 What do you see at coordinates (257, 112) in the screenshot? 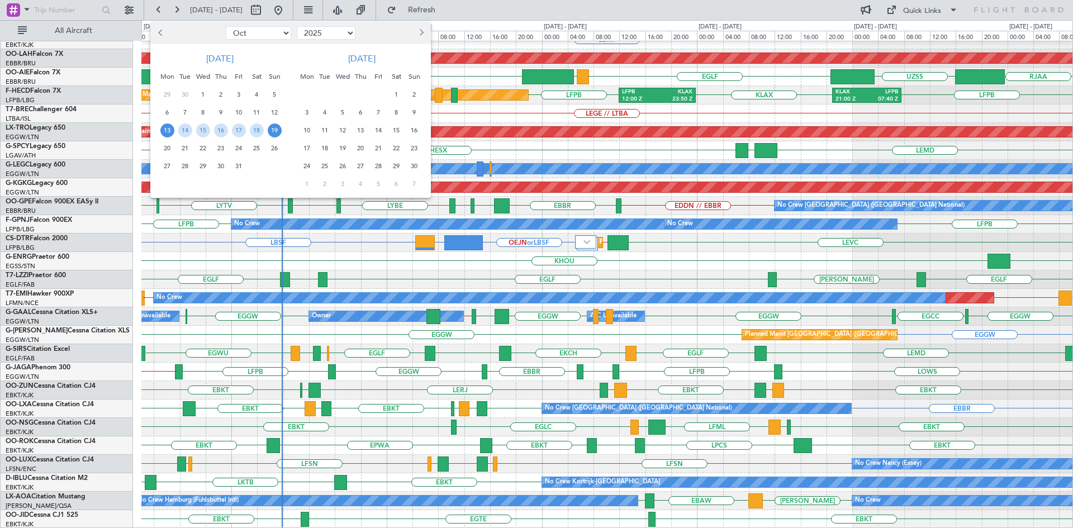
I see `div: 11-10-2025` at bounding box center [257, 112].